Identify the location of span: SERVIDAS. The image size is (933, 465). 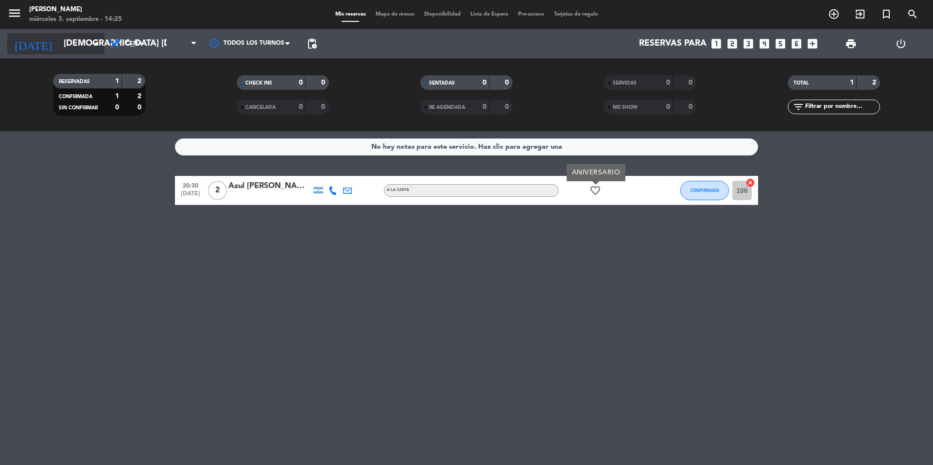
(624, 83).